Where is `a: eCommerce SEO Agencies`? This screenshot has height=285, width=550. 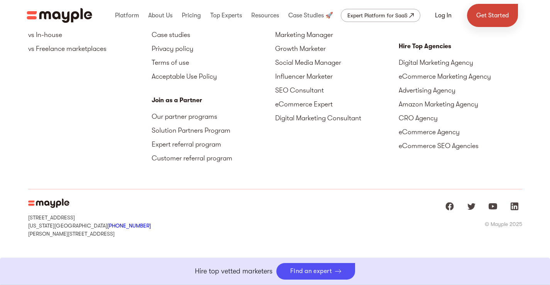
a: eCommerce SEO Agencies is located at coordinates (461, 146).